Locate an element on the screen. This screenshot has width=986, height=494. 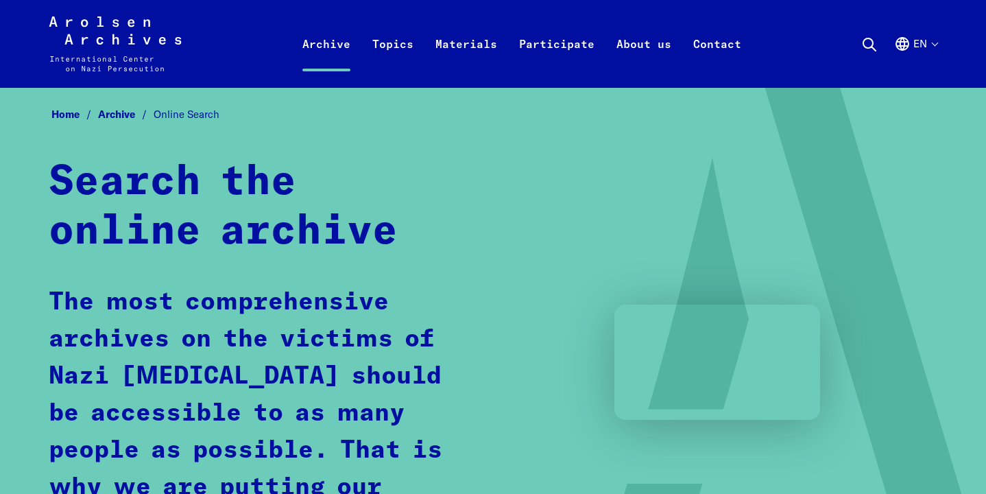
span: Online Search is located at coordinates (186, 114).